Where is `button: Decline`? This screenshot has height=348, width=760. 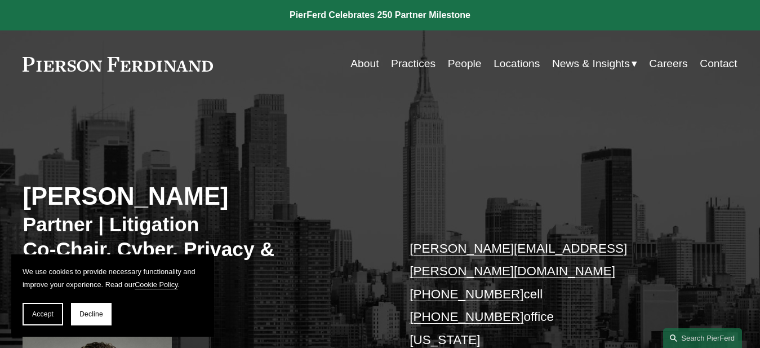
button: Decline is located at coordinates (91, 314).